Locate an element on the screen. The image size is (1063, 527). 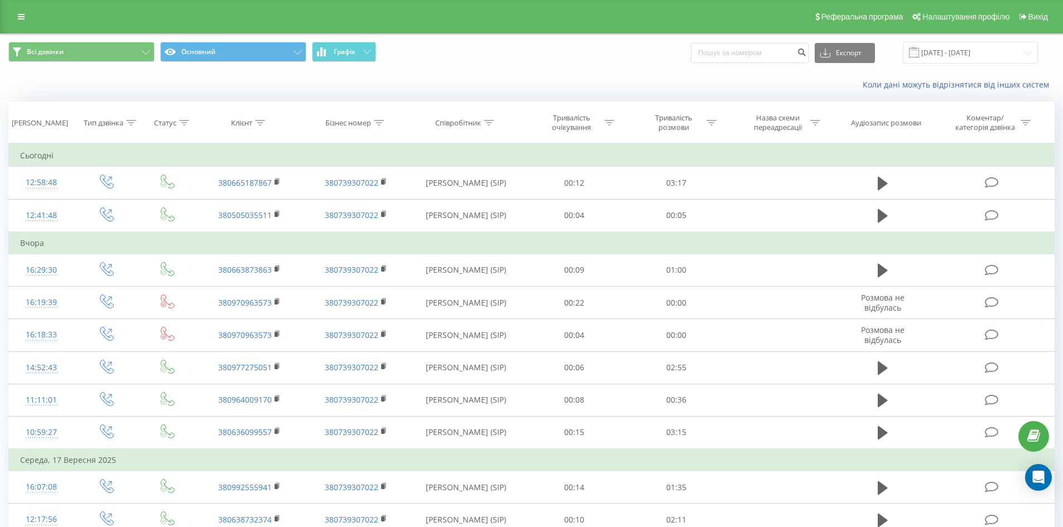
td: 01:00 is located at coordinates (676, 270).